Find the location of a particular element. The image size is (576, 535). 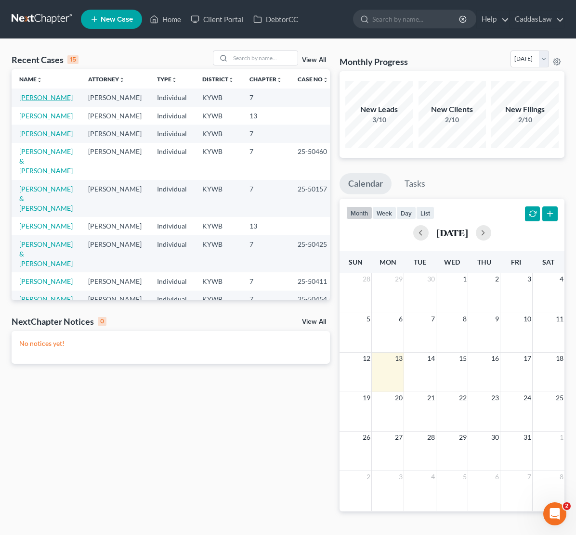

button: list is located at coordinates (425, 213).